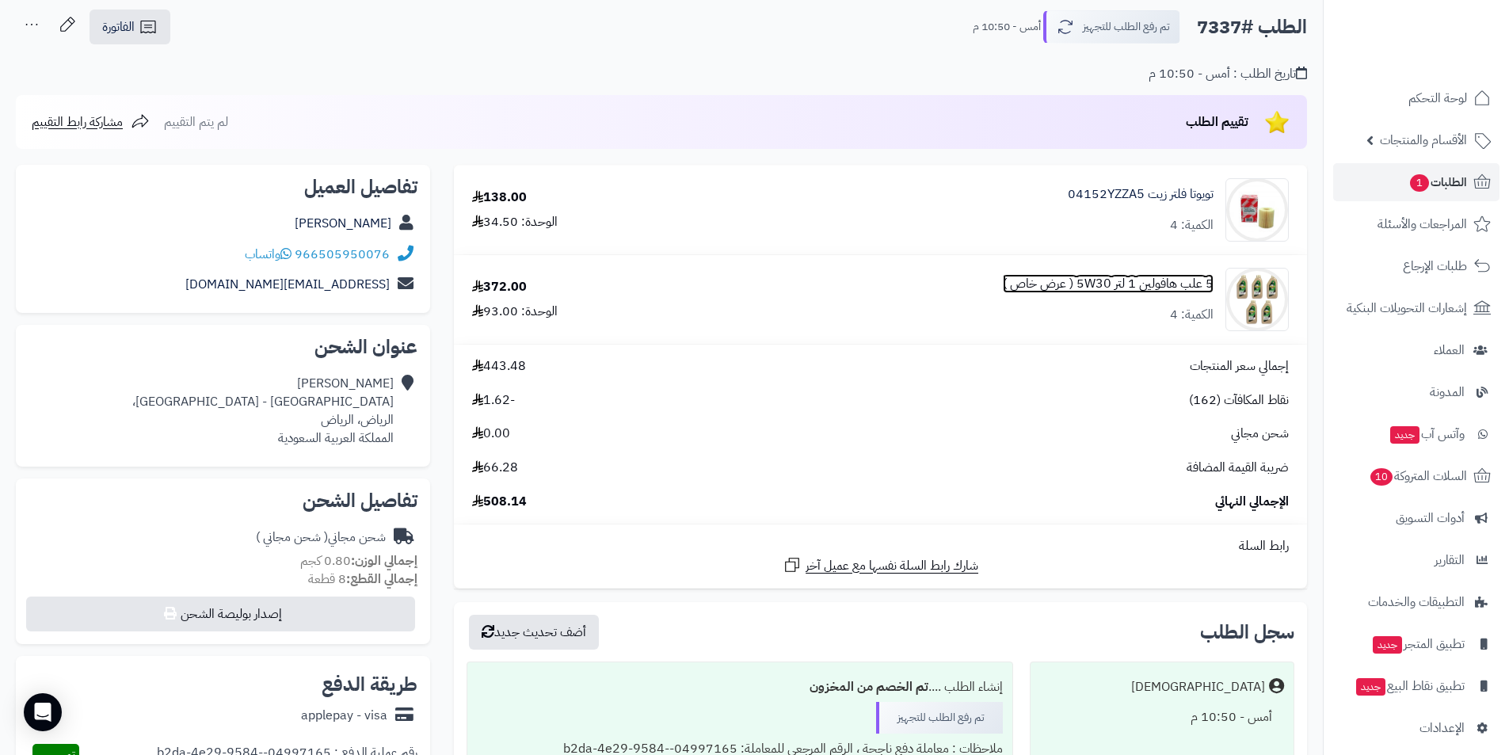 This screenshot has height=755, width=1509. What do you see at coordinates (1257, 210) in the screenshot?
I see `img: A5-90x90.jpg` at bounding box center [1257, 210].